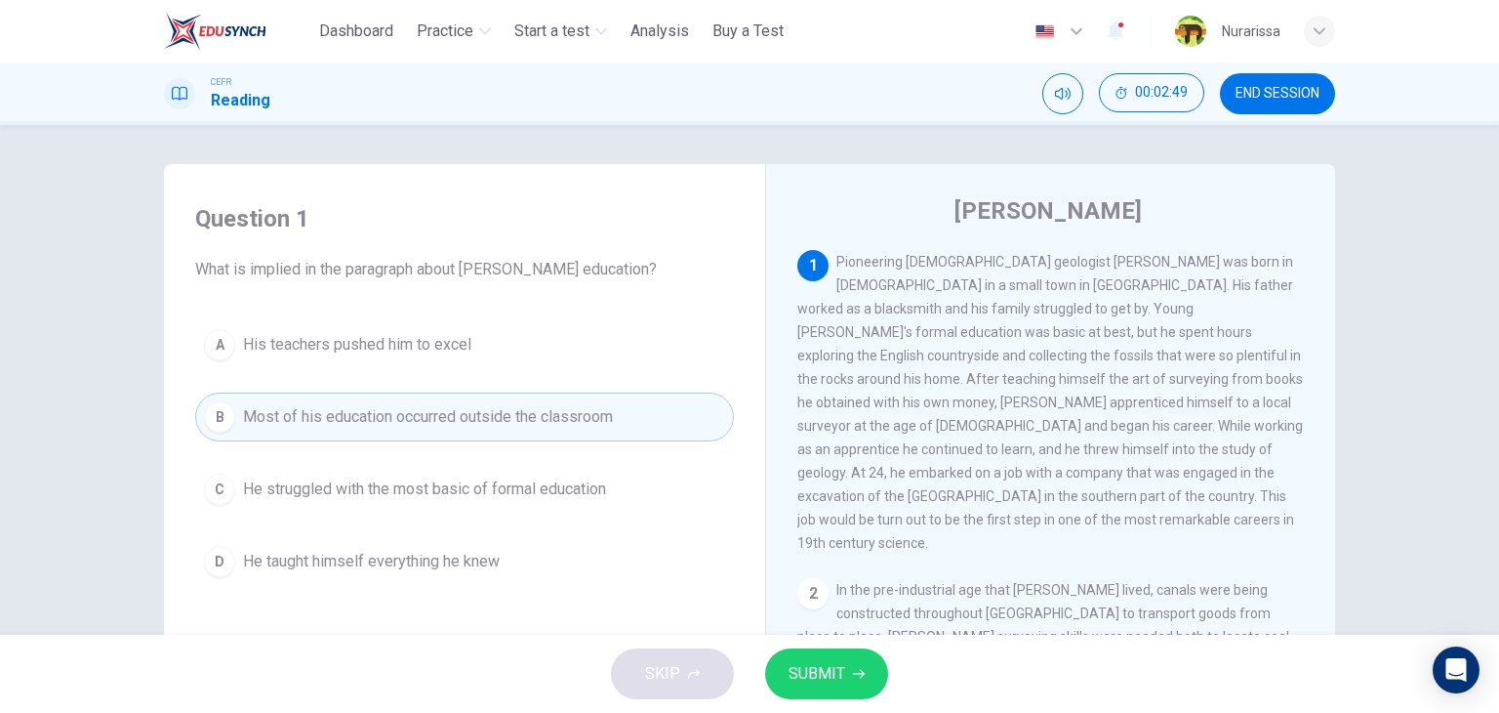  I want to click on span: END SESSION, so click(1278, 94).